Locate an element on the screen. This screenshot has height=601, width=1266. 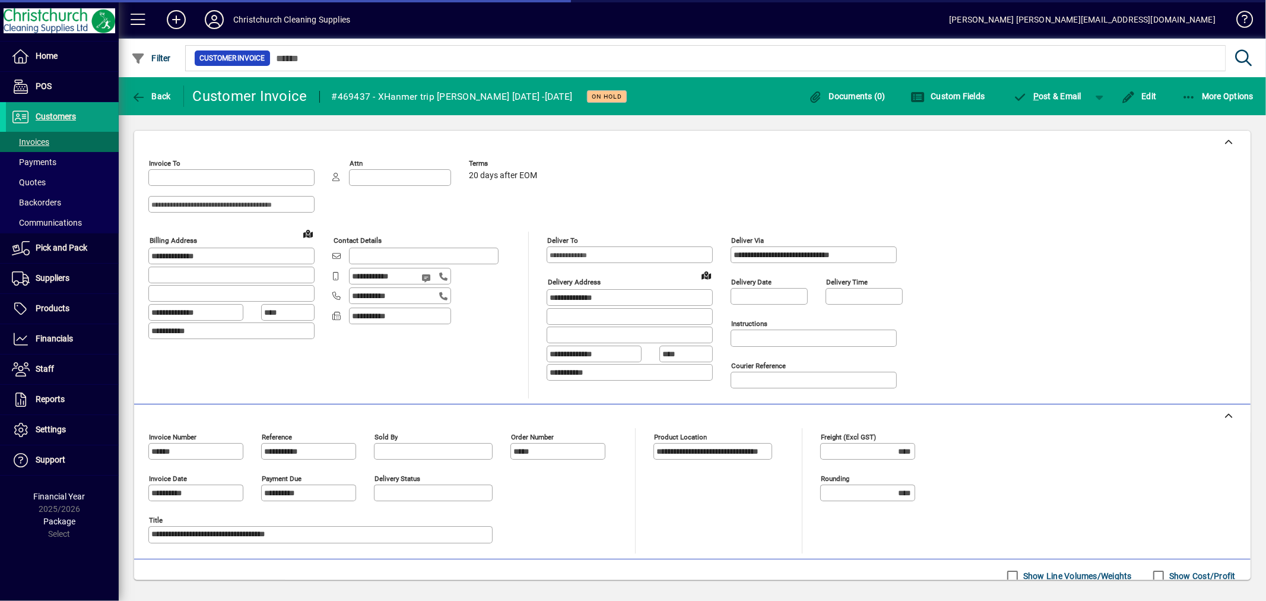
a: Home is located at coordinates (62, 56).